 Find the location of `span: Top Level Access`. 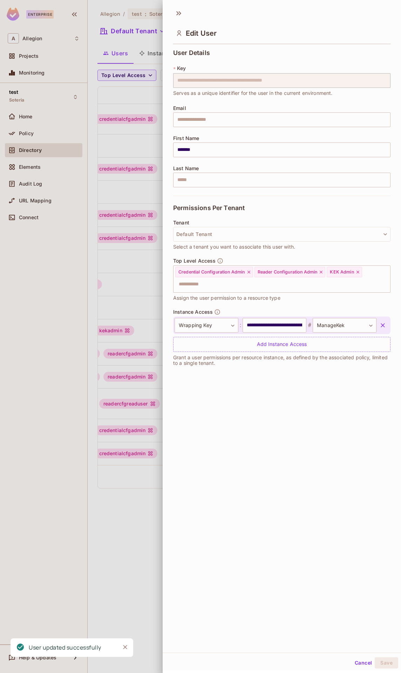

span: Top Level Access is located at coordinates (194, 261).